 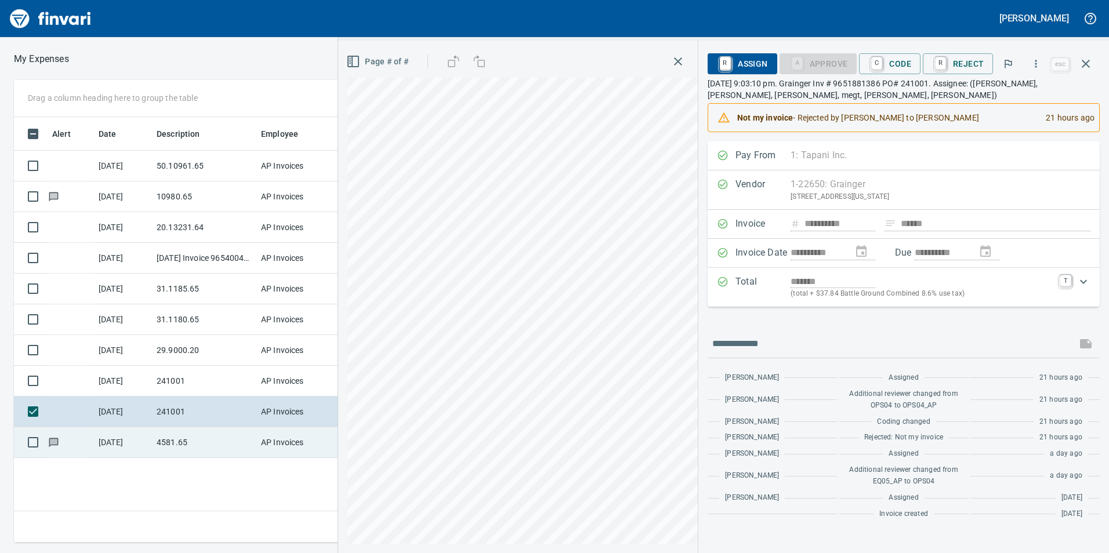 I want to click on span: Reject, so click(x=957, y=64).